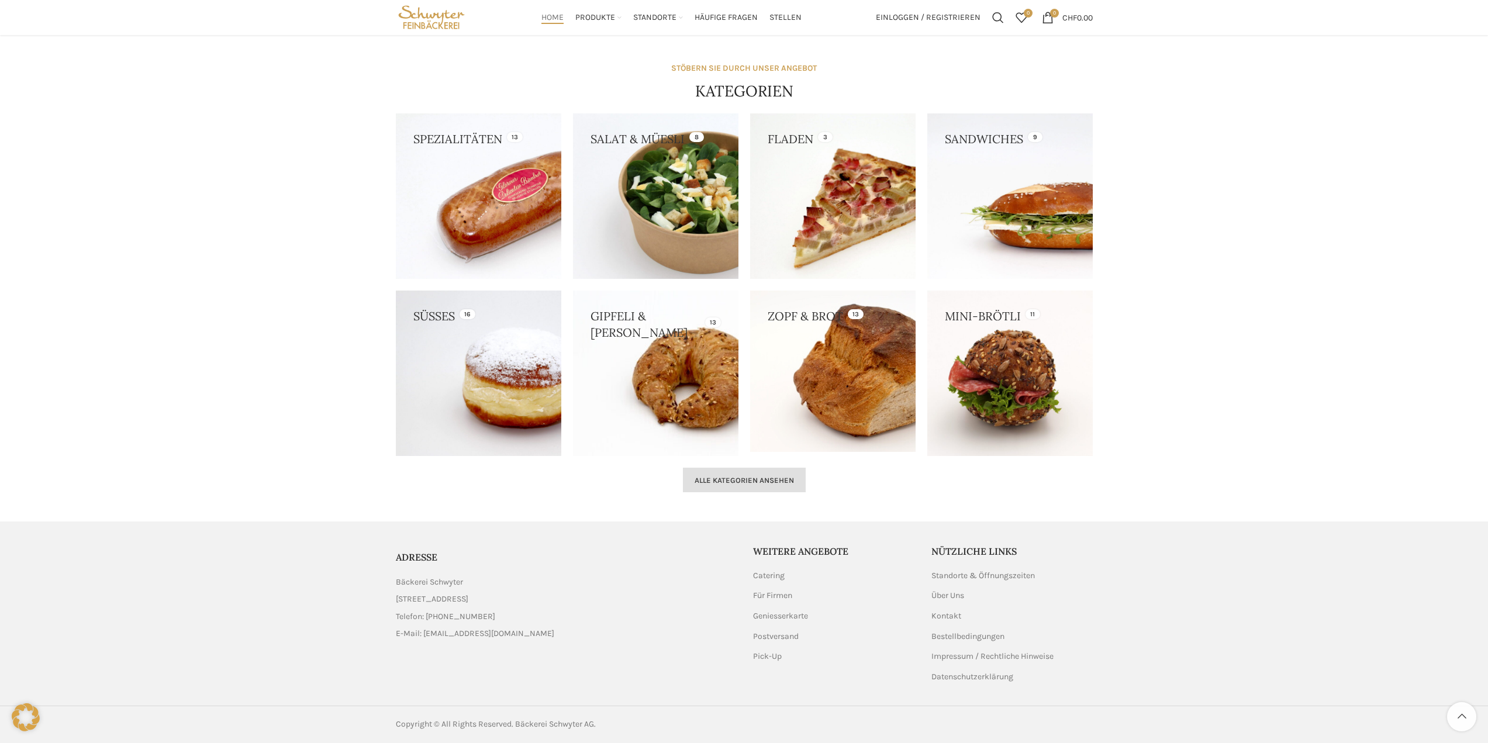 This screenshot has height=743, width=1488. Describe the element at coordinates (429, 582) in the screenshot. I see `span: Bäckerei Schwyter` at that location.